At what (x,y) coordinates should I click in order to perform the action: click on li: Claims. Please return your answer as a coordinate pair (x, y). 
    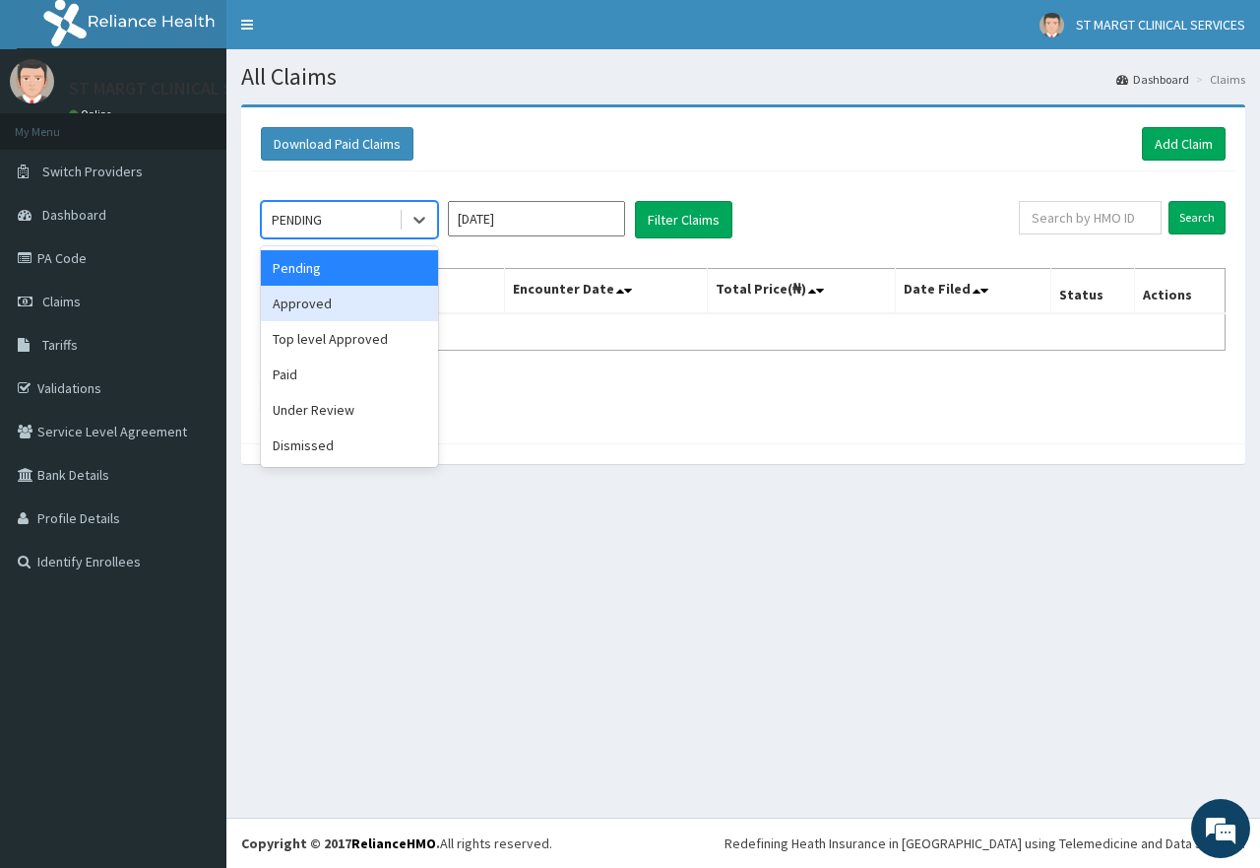
    Looking at the image, I should click on (1218, 79).